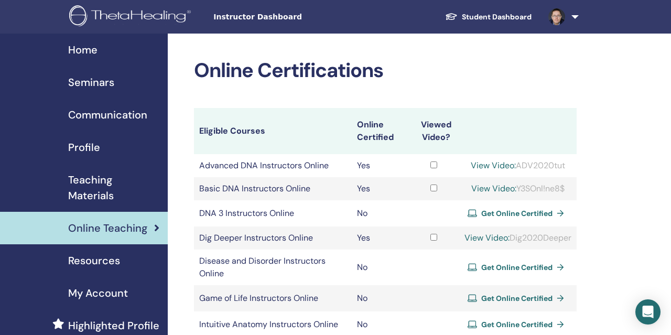  I want to click on img: graduation-cap-white.svg, so click(452, 16).